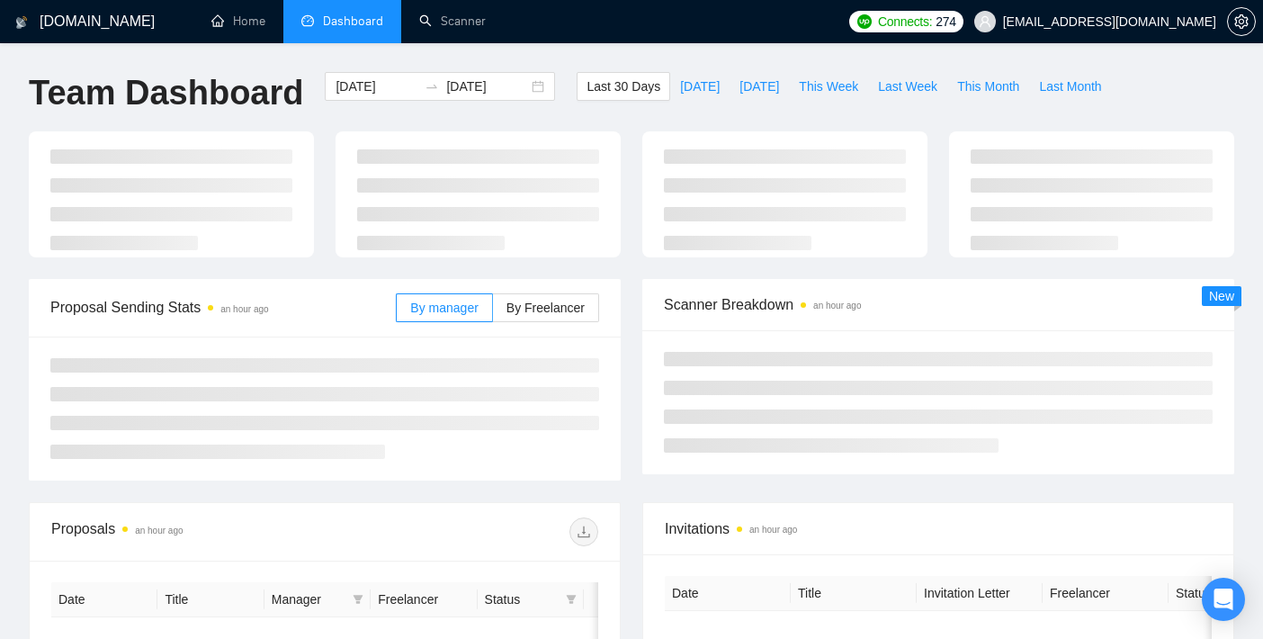 Image resolution: width=1263 pixels, height=639 pixels. Describe the element at coordinates (545, 308) in the screenshot. I see `span: By Freelancer` at that location.